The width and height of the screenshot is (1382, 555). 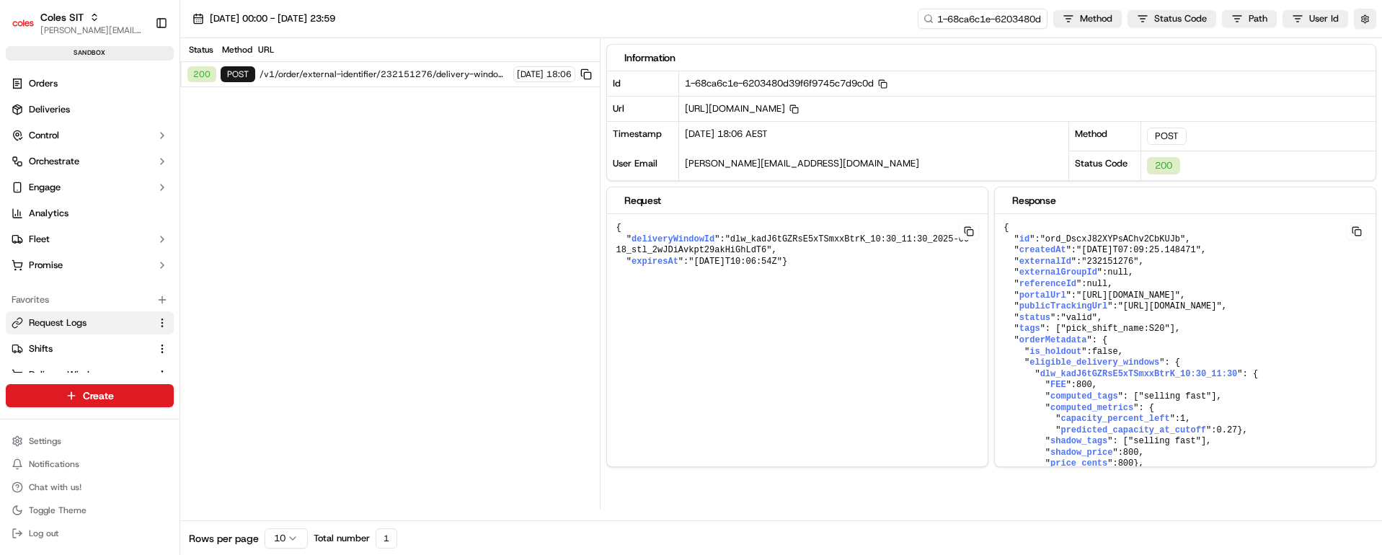 What do you see at coordinates (1118, 273) in the screenshot?
I see `span: null` at bounding box center [1118, 273].